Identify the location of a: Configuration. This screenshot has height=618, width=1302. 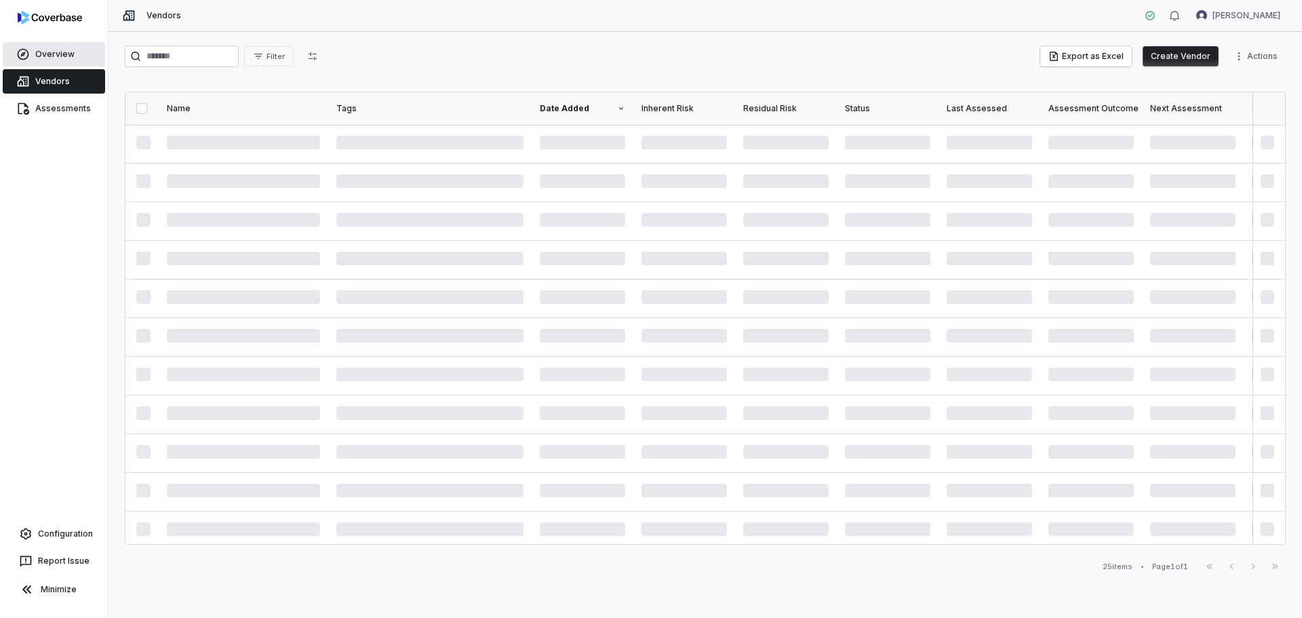
(54, 534).